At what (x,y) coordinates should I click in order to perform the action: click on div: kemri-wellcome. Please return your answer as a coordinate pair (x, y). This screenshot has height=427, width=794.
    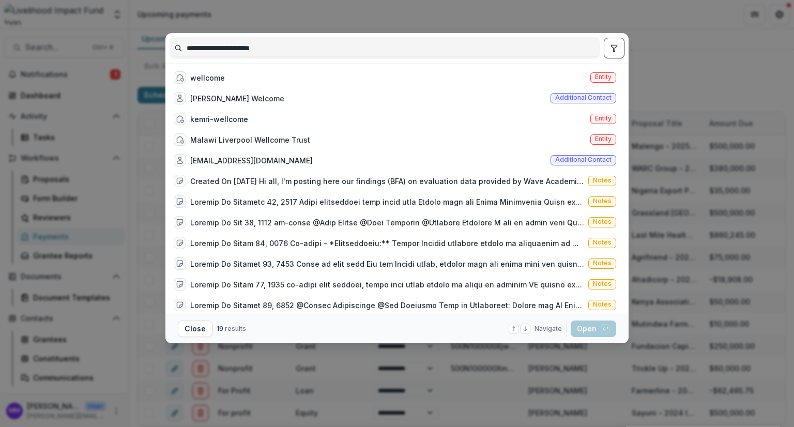
    Looking at the image, I should click on (219, 119).